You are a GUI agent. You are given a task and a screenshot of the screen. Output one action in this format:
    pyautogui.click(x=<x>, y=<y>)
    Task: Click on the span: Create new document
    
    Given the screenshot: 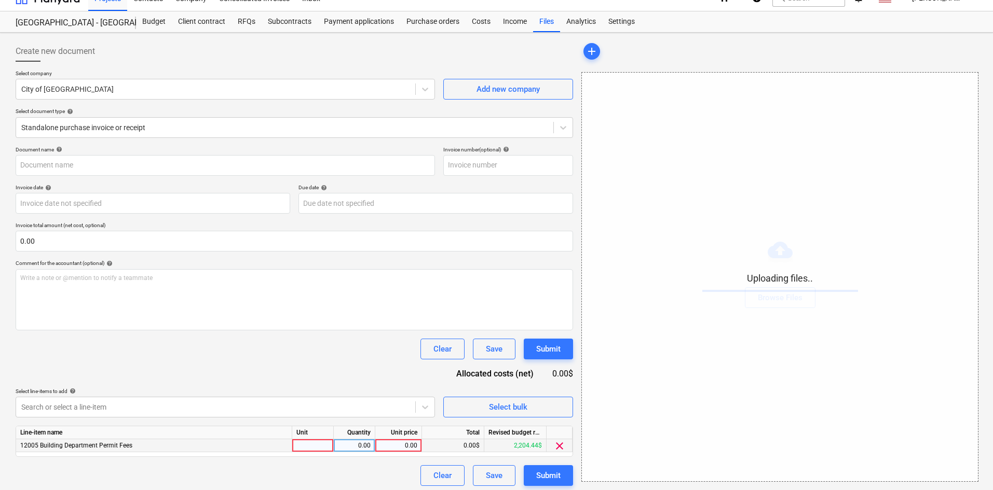 What is the action you would take?
    pyautogui.click(x=55, y=51)
    